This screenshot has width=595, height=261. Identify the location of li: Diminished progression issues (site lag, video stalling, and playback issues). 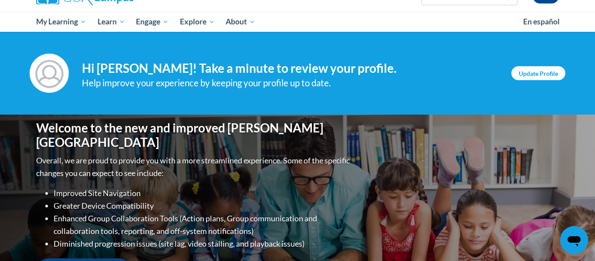
(203, 244).